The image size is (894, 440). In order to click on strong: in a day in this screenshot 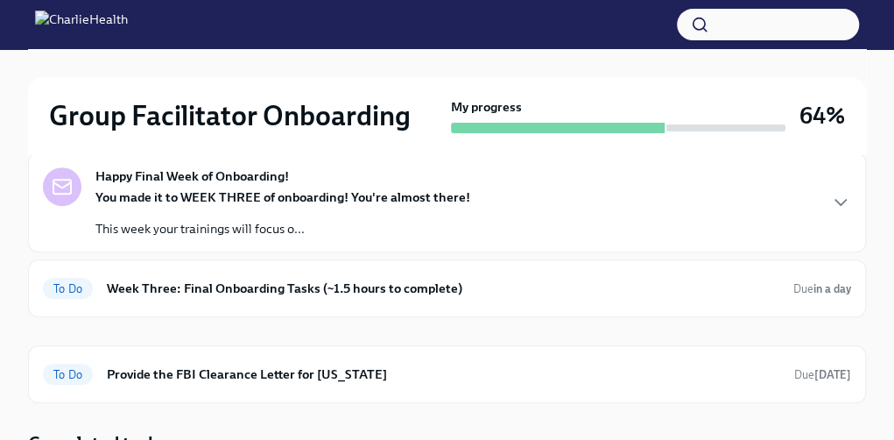, I will do `click(832, 288)`.